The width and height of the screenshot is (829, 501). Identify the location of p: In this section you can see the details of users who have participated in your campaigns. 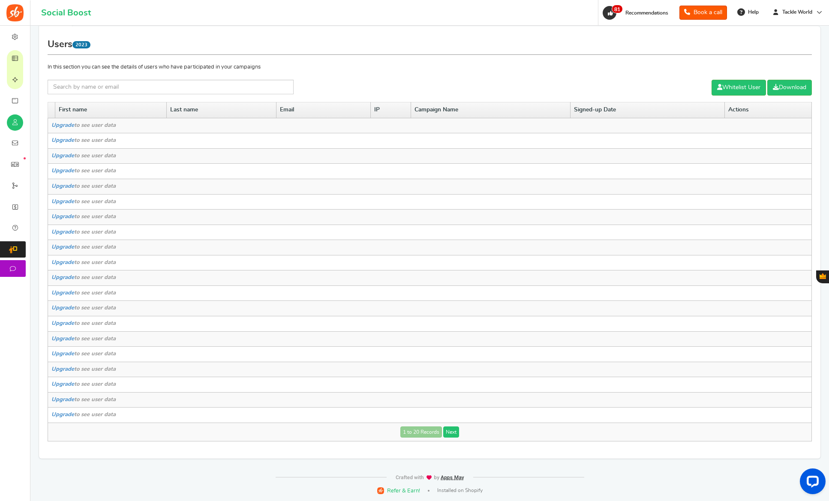
(430, 67).